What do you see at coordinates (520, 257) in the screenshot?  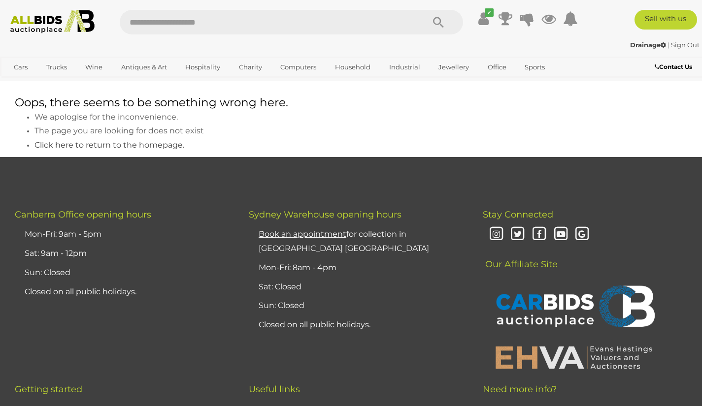 I see `span: Our Affiliate Site` at bounding box center [520, 257].